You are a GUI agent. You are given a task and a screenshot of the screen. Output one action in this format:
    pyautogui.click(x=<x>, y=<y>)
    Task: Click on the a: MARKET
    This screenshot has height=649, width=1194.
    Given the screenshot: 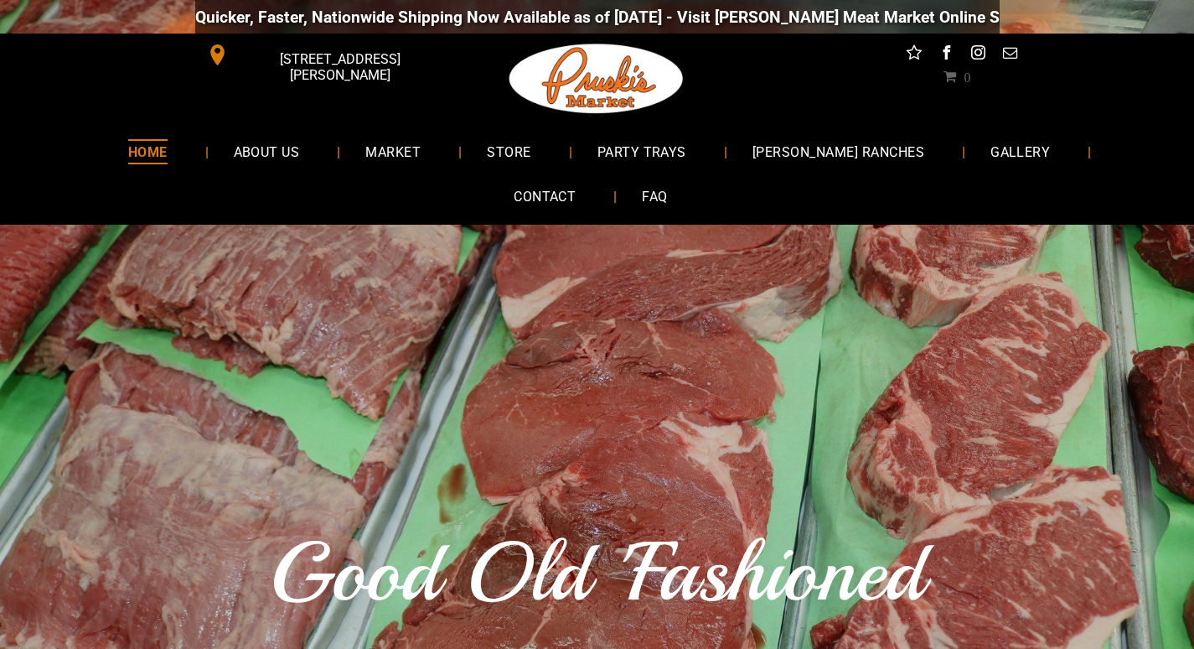 What is the action you would take?
    pyautogui.click(x=393, y=151)
    